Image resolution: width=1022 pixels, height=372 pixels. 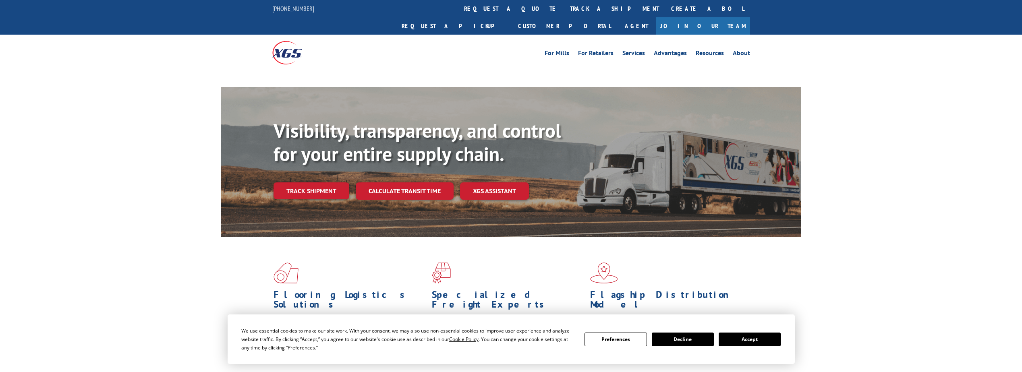 I want to click on span: Our agile distribution network gives you nationwide inventory management on demand., so click(x=664, y=323).